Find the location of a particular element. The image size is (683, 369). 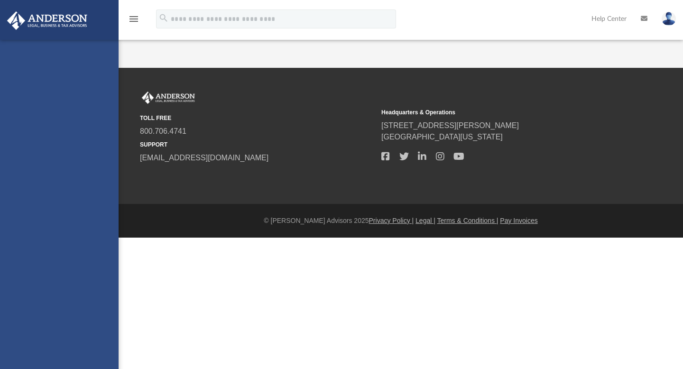

a: Pay Invoices is located at coordinates (518, 220).